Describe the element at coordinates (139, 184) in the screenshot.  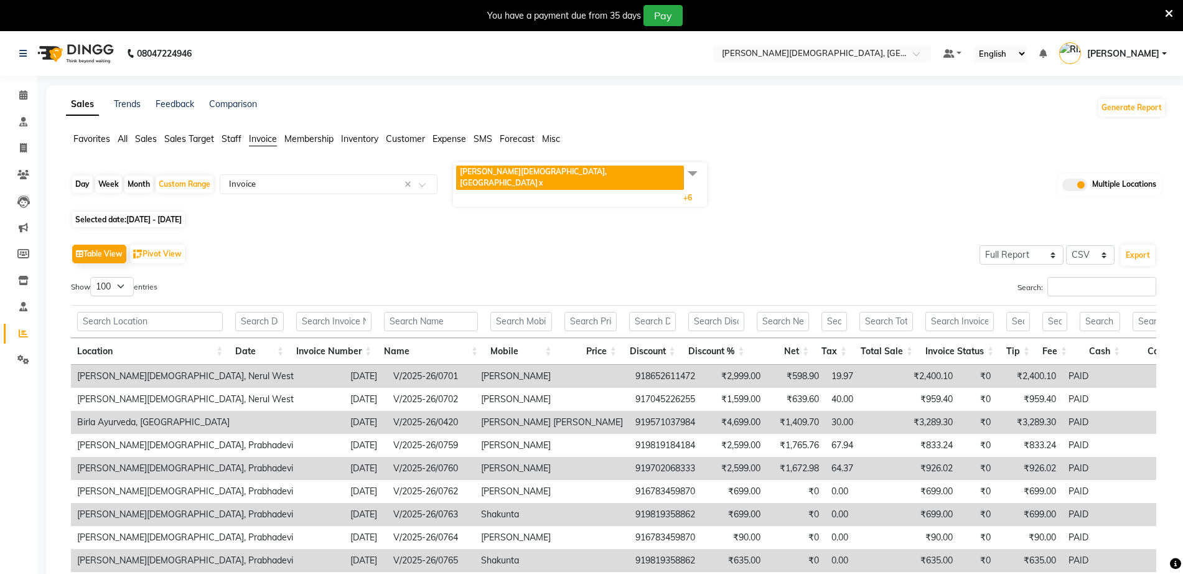
I see `div: Month` at that location.